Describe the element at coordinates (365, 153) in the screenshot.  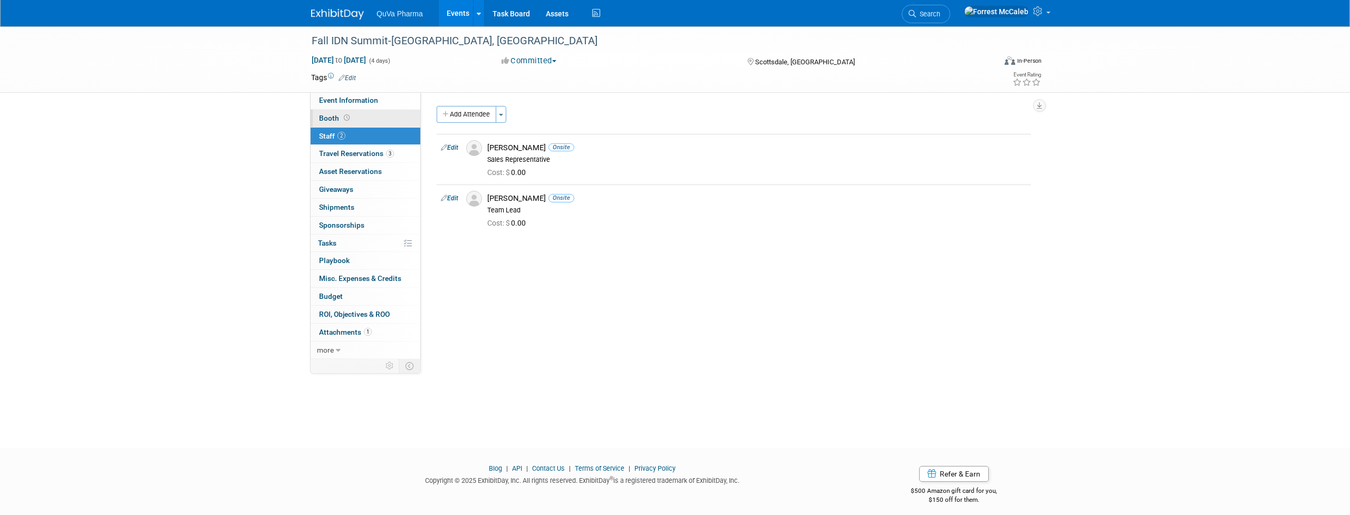
I see `a: Travel Reservations3` at that location.